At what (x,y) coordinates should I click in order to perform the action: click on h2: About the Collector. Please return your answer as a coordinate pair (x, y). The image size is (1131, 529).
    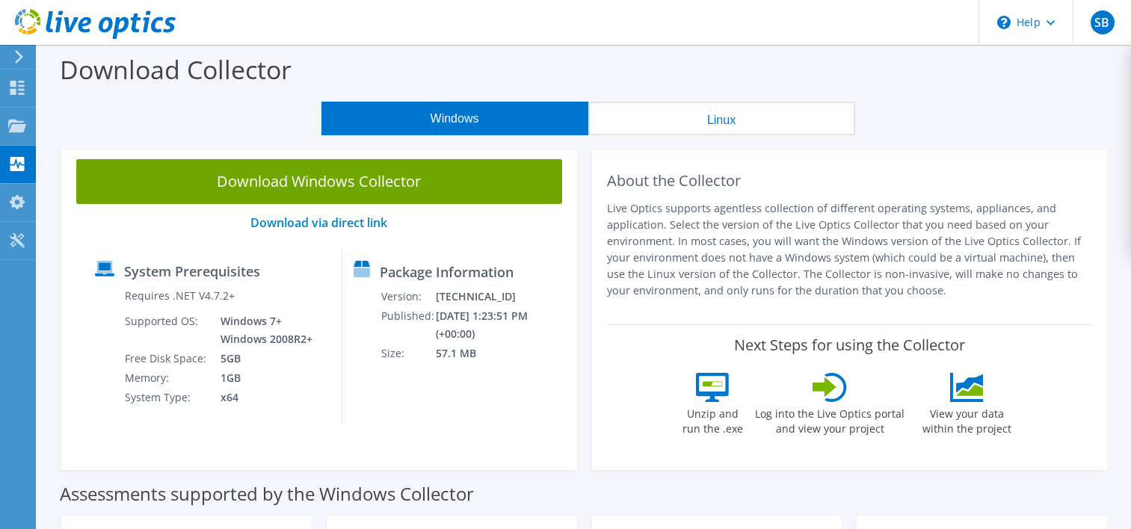
    Looking at the image, I should click on (850, 181).